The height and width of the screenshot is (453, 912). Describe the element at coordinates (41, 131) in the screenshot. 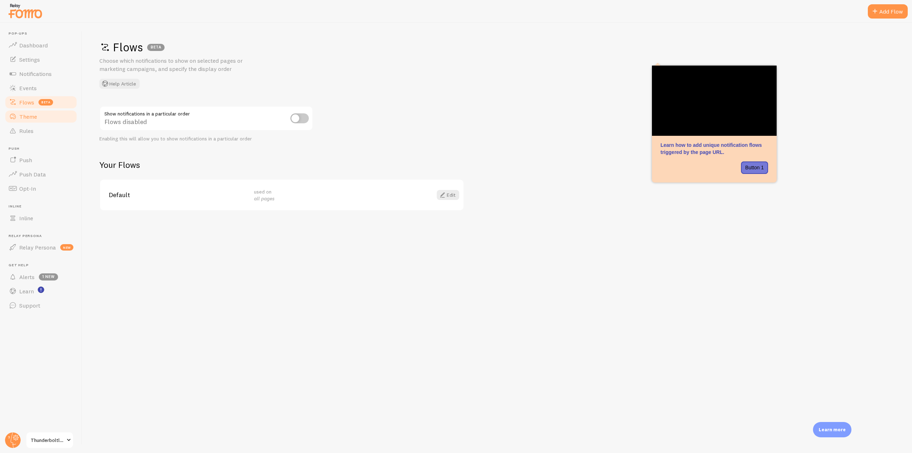

I see `a: Rules` at that location.